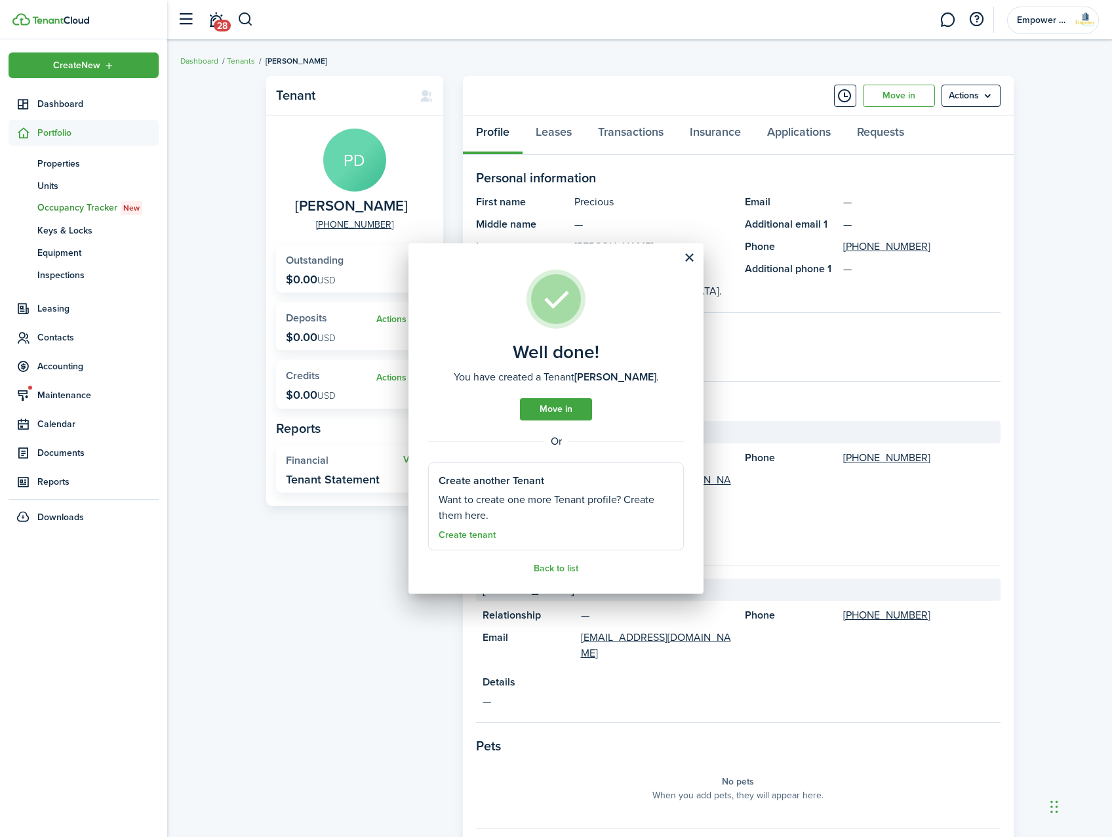 The width and height of the screenshot is (1112, 837). I want to click on a: Back to list, so click(556, 569).